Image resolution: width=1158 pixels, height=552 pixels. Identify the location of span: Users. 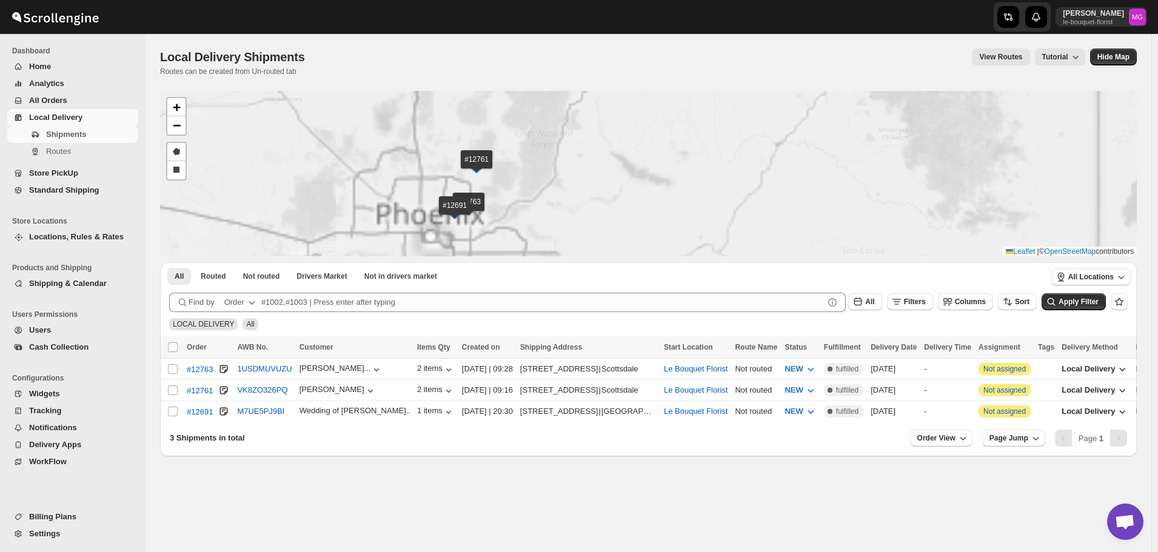
(40, 330).